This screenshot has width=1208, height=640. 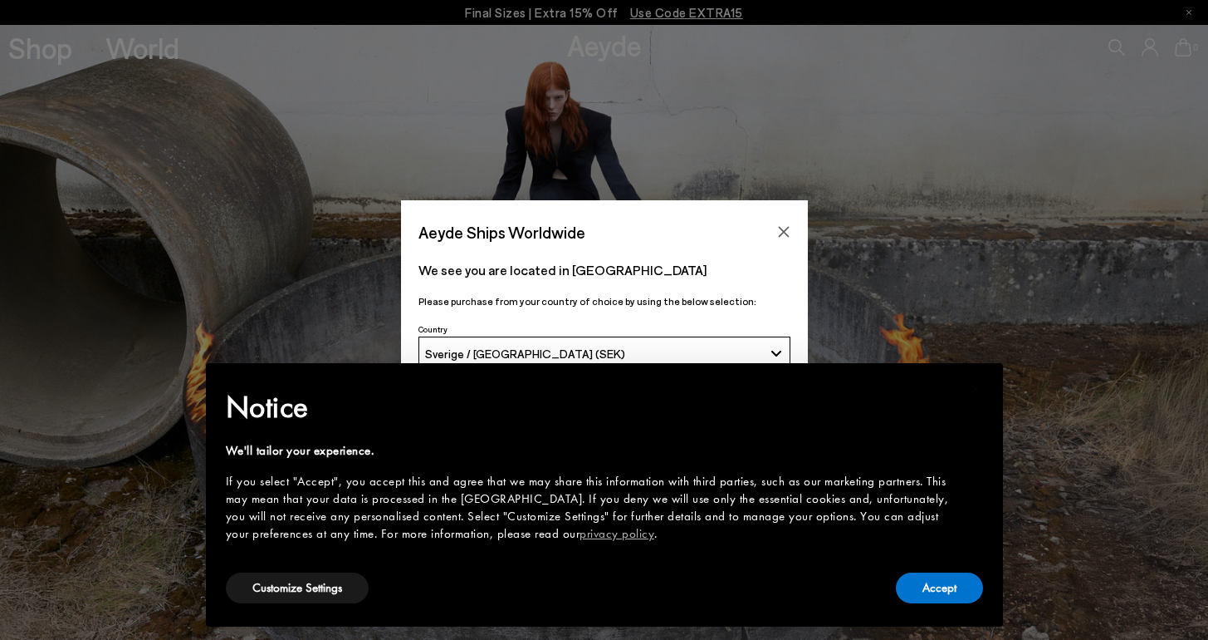 I want to click on button: Accept, so click(x=939, y=587).